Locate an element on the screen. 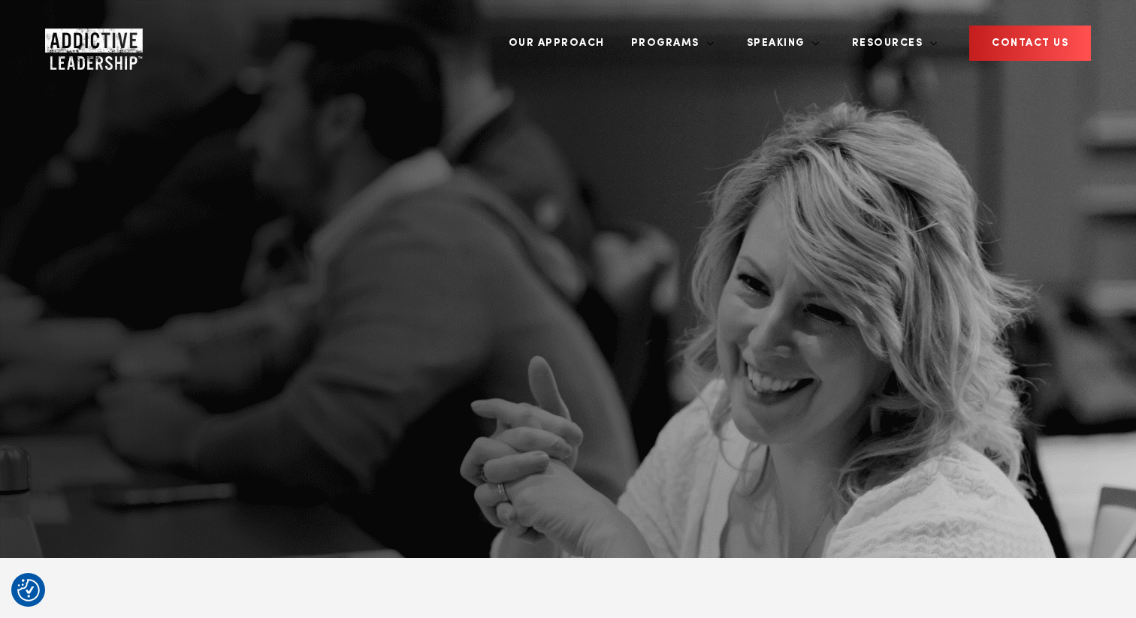  img: Revisit consent button is located at coordinates (29, 591).